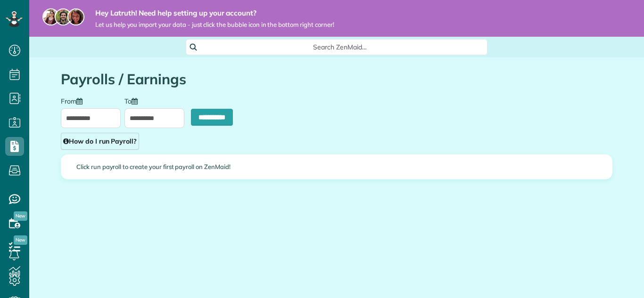 This screenshot has height=298, width=644. What do you see at coordinates (337, 79) in the screenshot?
I see `h1: Payrolls / Earnings` at bounding box center [337, 79].